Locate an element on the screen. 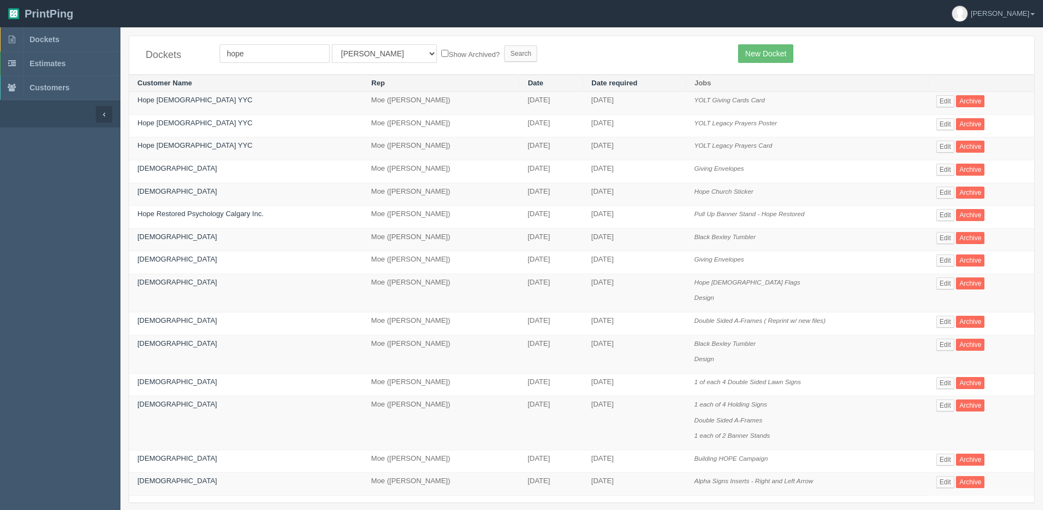 This screenshot has width=1043, height=510. input: Customer Name is located at coordinates (274, 54).